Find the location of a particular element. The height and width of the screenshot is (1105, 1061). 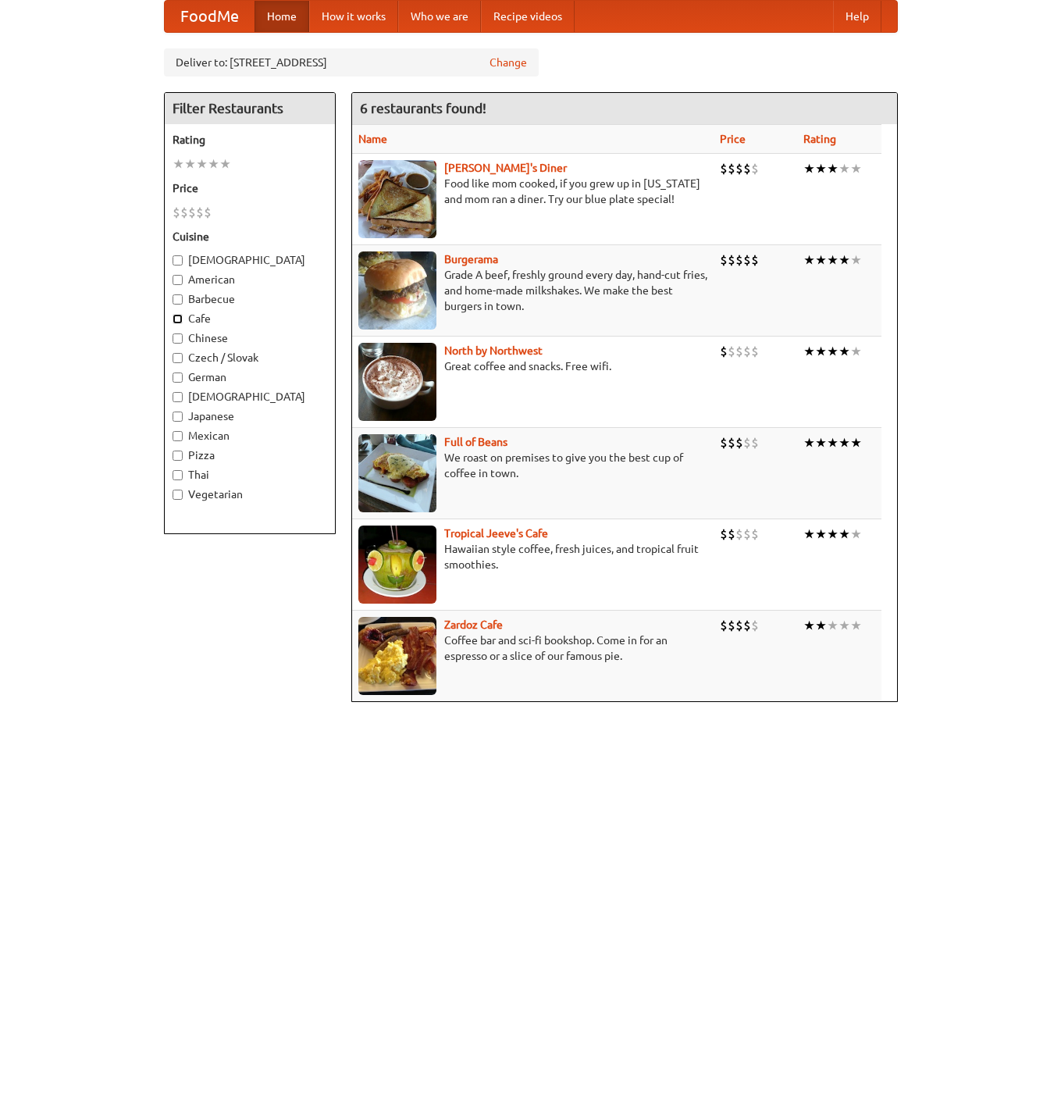

label: Thai is located at coordinates (250, 475).